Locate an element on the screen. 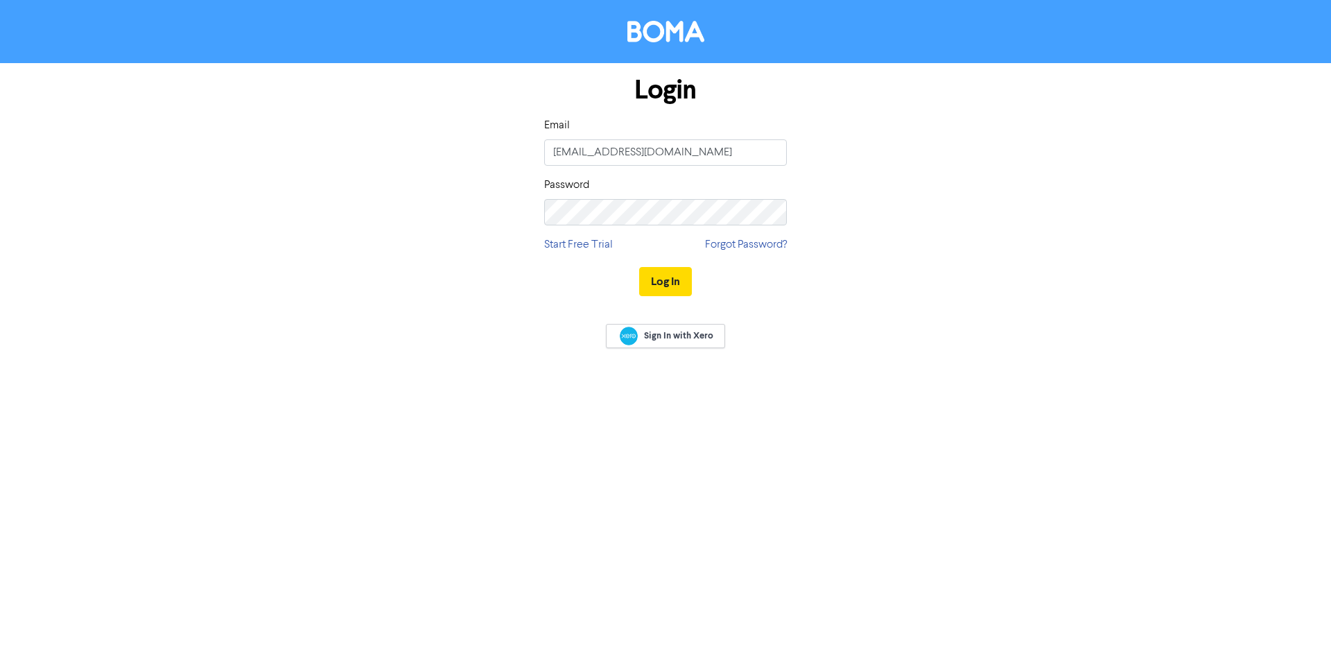 The width and height of the screenshot is (1331, 661). label: Email is located at coordinates (557, 126).